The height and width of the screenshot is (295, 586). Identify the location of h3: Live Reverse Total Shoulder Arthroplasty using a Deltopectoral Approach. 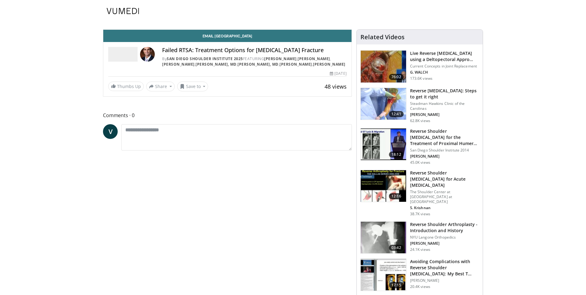
(444, 56).